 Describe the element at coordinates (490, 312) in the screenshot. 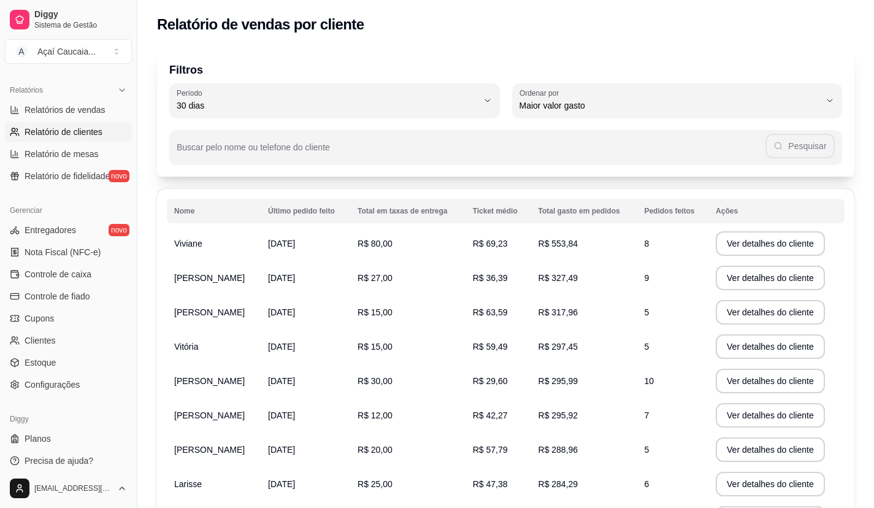

I see `span: R$ 63,59` at that location.